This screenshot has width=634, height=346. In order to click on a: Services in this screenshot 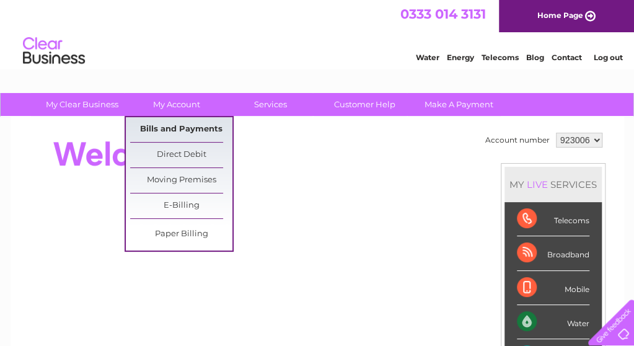, I will do `click(270, 104)`.